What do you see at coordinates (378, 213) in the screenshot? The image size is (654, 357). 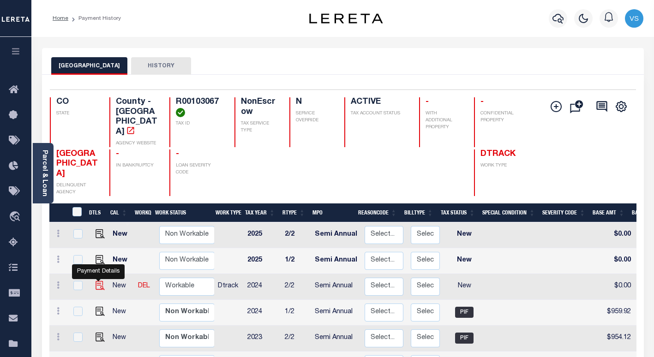 I see `th: ReasonCode: activate to sort column ascending` at bounding box center [378, 213].